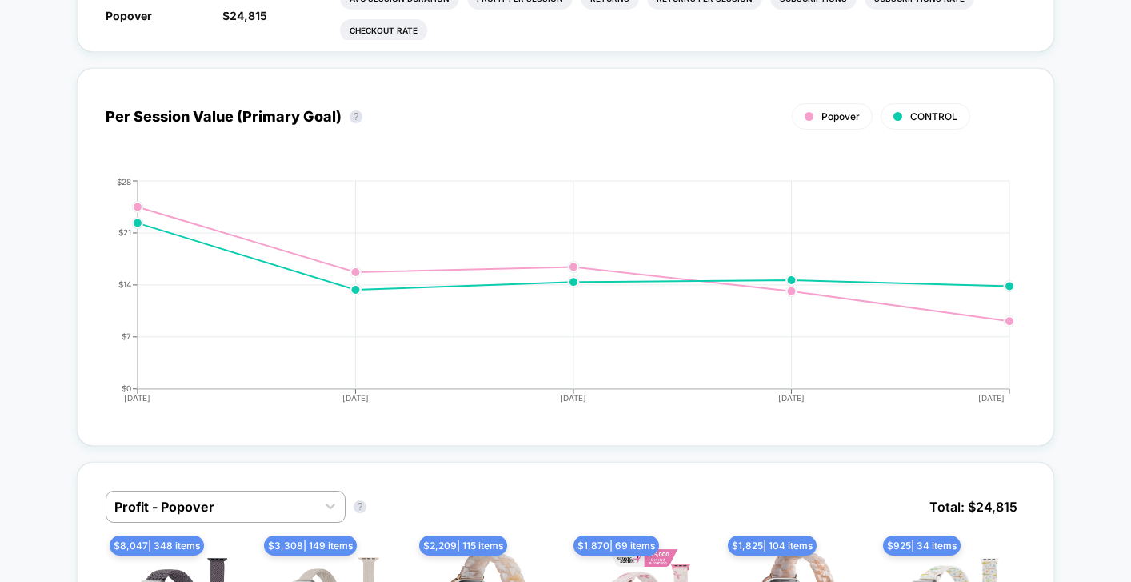 The height and width of the screenshot is (582, 1131). What do you see at coordinates (383, 30) in the screenshot?
I see `li: Checkout Rate` at bounding box center [383, 30].